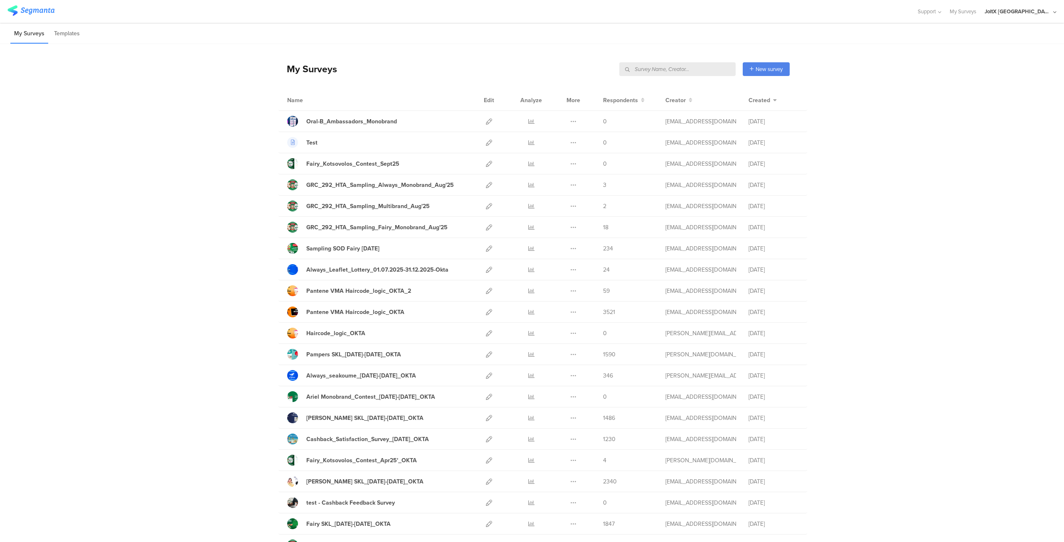 Image resolution: width=1064 pixels, height=542 pixels. I want to click on div: Gillette SKL_24April25-07May25_OKTA, so click(365, 418).